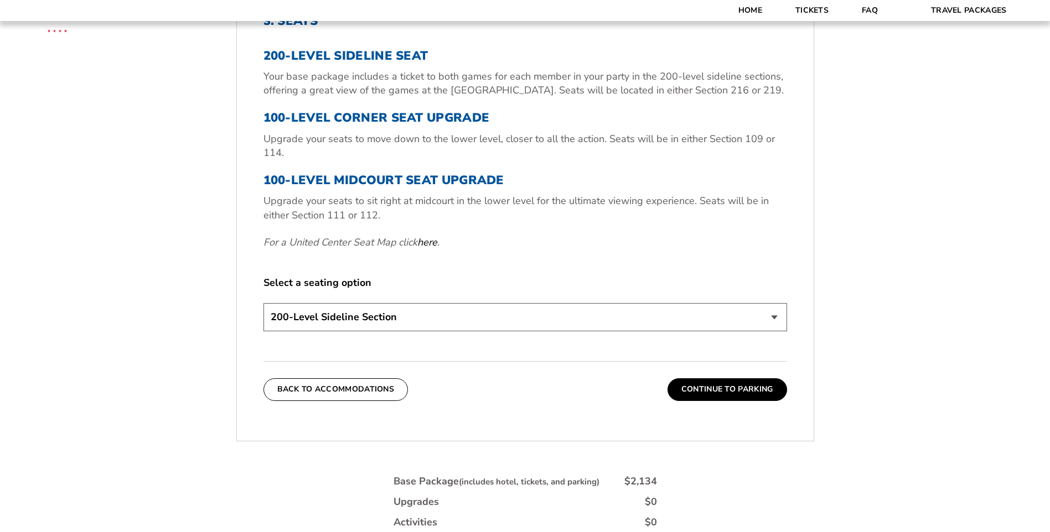 The image size is (1050, 532). What do you see at coordinates (416, 502) in the screenshot?
I see `div: Upgrades` at bounding box center [416, 502].